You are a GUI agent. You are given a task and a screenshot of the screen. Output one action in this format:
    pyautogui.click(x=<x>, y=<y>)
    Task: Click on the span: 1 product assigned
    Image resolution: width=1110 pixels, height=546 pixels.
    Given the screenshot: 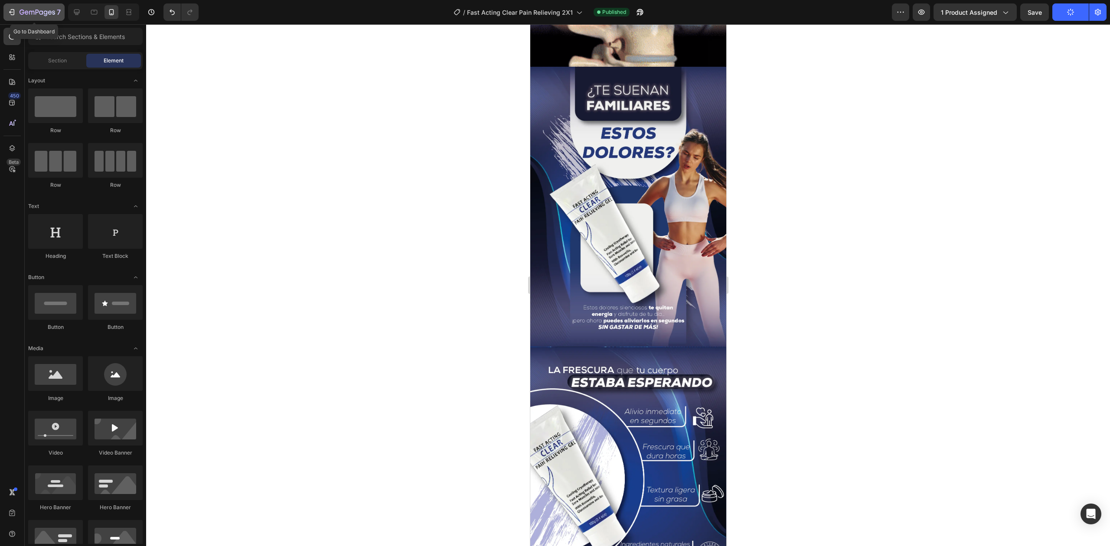 What is the action you would take?
    pyautogui.click(x=969, y=12)
    